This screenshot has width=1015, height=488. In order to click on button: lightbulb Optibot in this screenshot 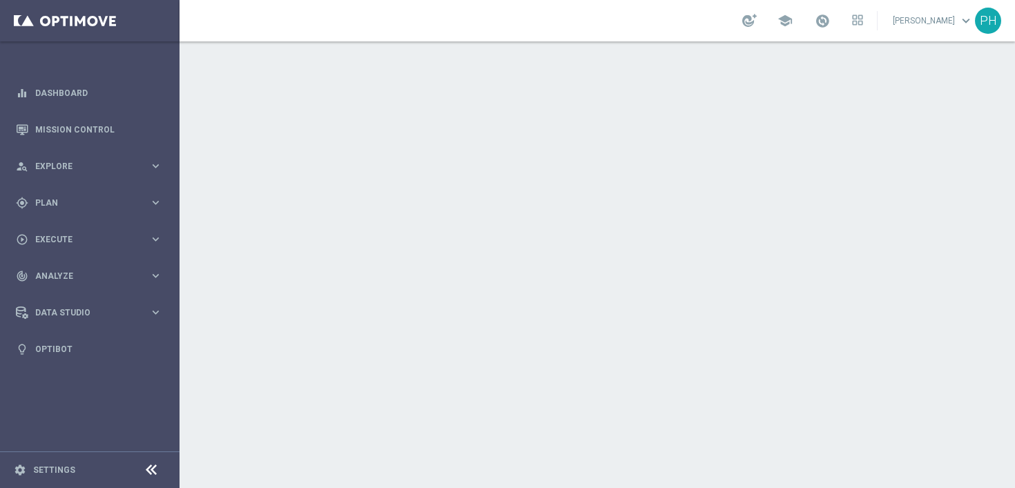, I will do `click(89, 349)`.